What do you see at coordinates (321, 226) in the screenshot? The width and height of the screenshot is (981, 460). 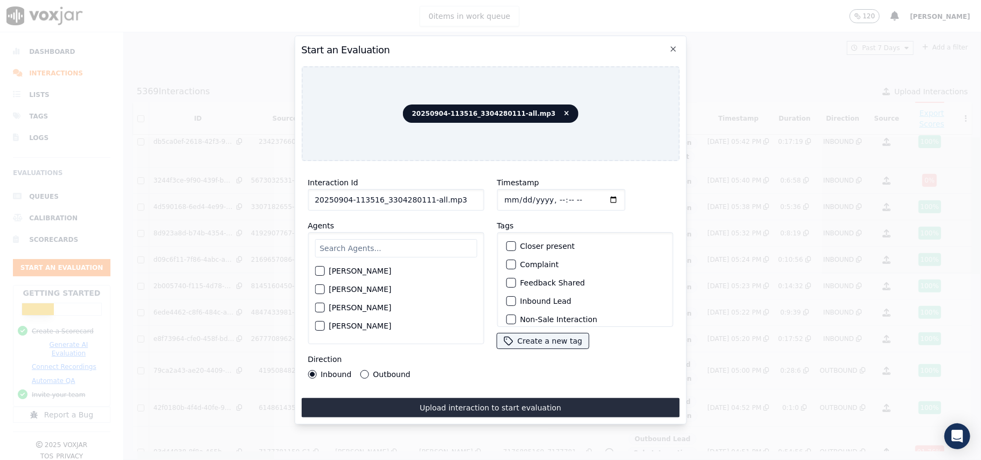 I see `label: Agents` at bounding box center [321, 226].